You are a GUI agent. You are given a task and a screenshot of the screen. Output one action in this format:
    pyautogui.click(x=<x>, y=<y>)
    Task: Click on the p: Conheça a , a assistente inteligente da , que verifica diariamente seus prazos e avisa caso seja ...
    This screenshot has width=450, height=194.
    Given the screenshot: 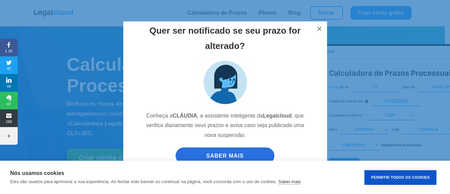 What is the action you would take?
    pyautogui.click(x=225, y=128)
    